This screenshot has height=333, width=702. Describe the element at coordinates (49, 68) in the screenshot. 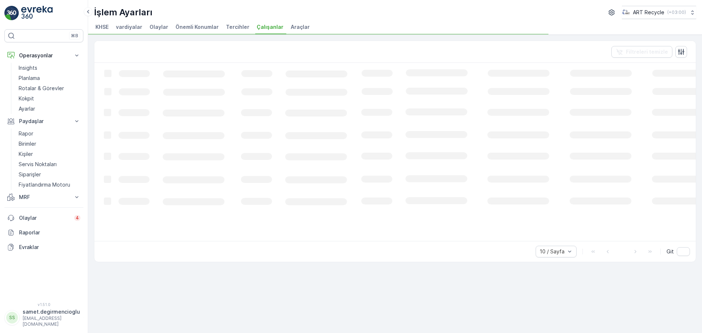

I see `a: Insights` at that location.